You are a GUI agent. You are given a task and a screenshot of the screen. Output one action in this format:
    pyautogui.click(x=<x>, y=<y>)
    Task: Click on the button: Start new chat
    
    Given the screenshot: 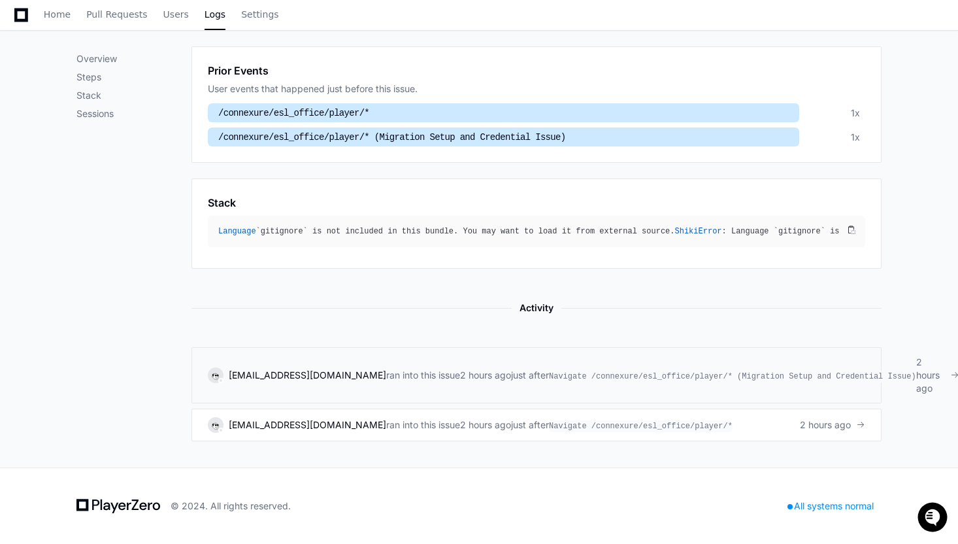 What is the action you would take?
    pyautogui.click(x=230, y=109)
    